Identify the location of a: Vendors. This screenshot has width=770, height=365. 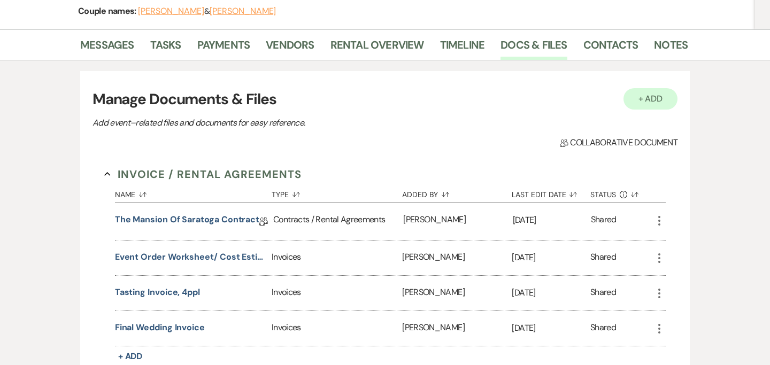
(290, 48).